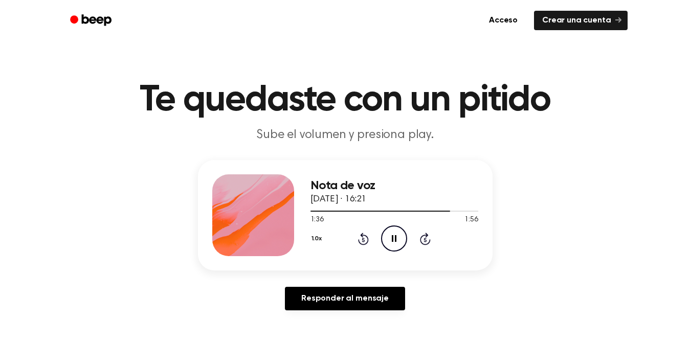  What do you see at coordinates (317, 239) in the screenshot?
I see `font: 1.0x` at bounding box center [317, 239].